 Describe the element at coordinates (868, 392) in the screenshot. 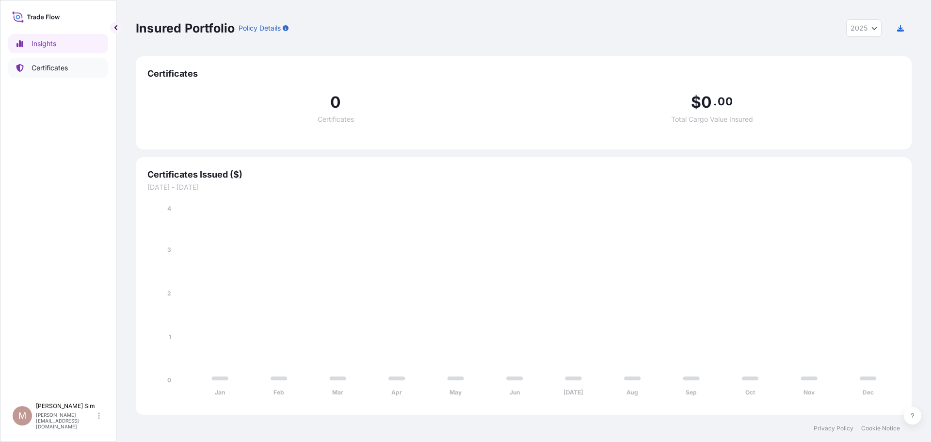

I see `tspan: Dec` at that location.